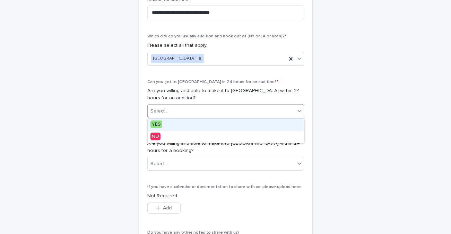  I want to click on p: Please select all that apply., so click(226, 45).